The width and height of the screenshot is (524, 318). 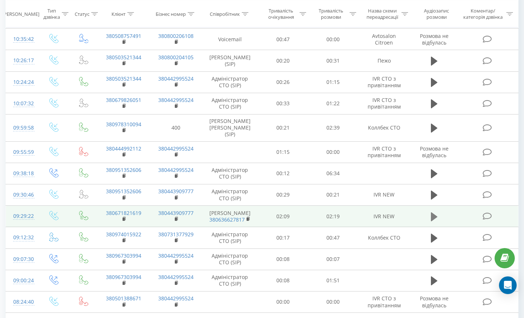 I want to click on td: 00:29, so click(x=283, y=195).